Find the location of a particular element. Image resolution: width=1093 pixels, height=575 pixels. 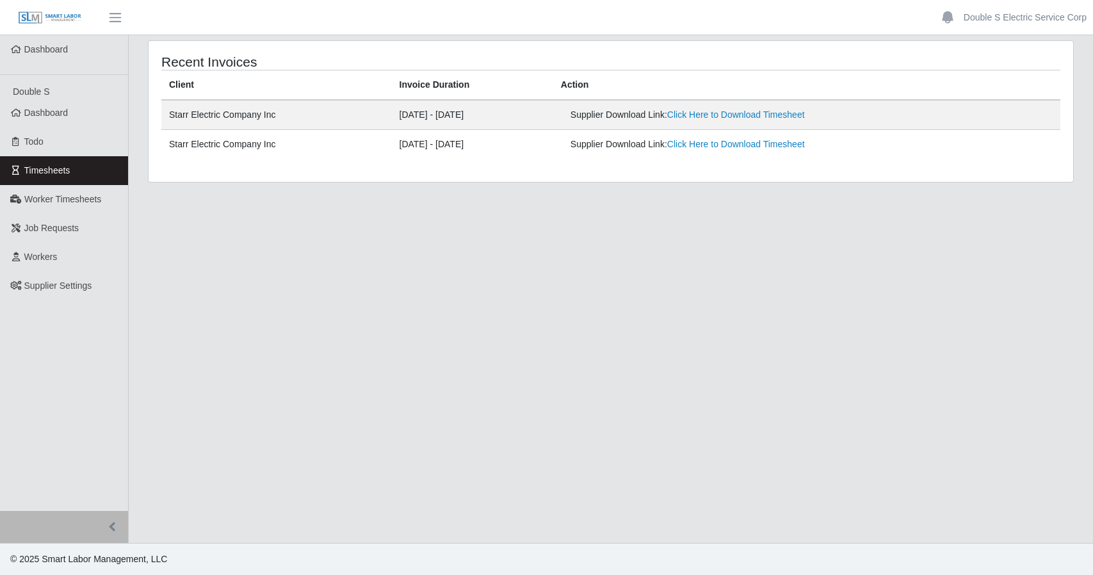

span: Worker Timesheets is located at coordinates (63, 199).